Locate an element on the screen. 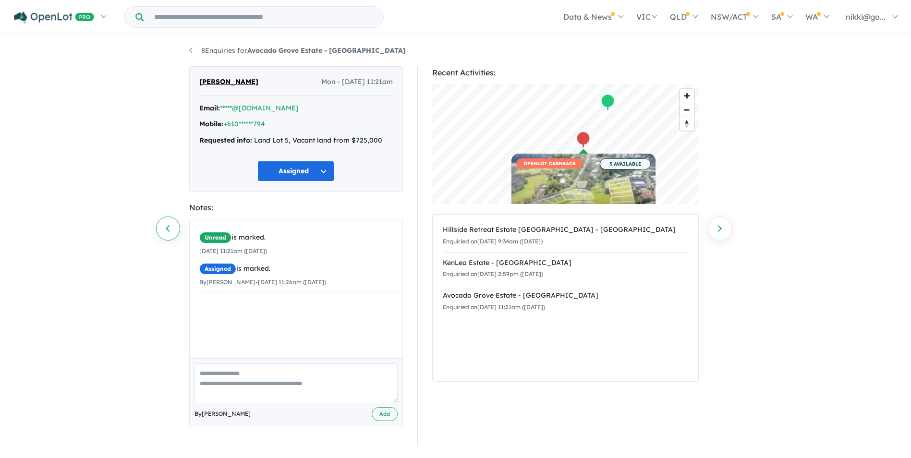 The image size is (911, 458). nav: breadcrumb is located at coordinates (456, 51).